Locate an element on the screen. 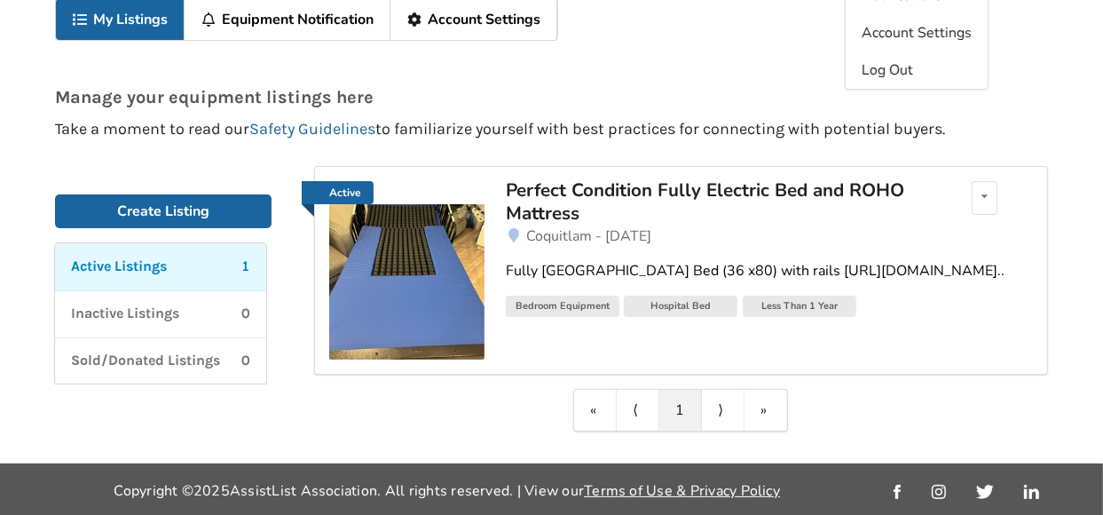 This screenshot has width=1103, height=515. a: First item is located at coordinates (596, 410).